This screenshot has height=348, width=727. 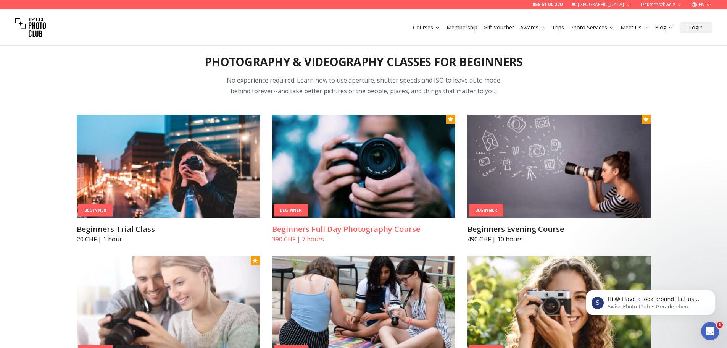 What do you see at coordinates (635, 27) in the screenshot?
I see `button: Meet Us` at bounding box center [635, 27].